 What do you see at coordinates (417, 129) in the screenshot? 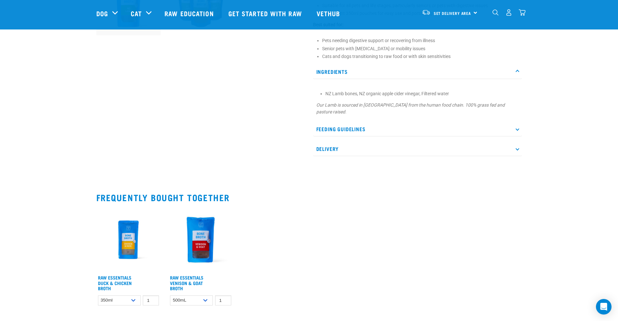
I see `p: Feeding Guidelines` at bounding box center [417, 129].